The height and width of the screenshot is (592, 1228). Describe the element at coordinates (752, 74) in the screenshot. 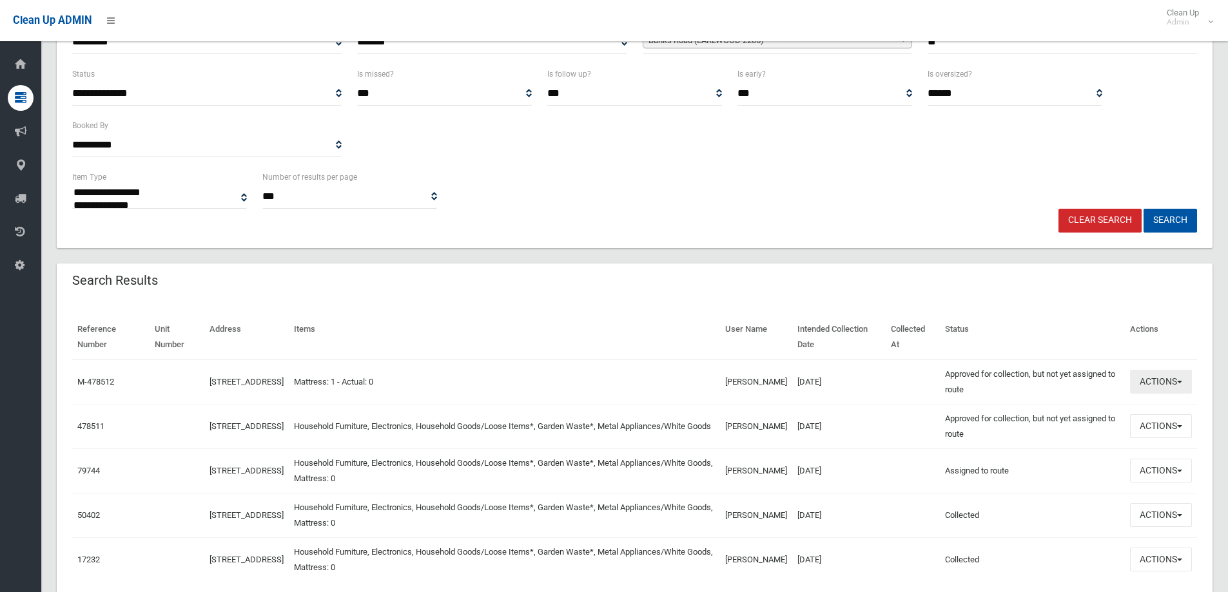

I see `label: Is early?` at that location.